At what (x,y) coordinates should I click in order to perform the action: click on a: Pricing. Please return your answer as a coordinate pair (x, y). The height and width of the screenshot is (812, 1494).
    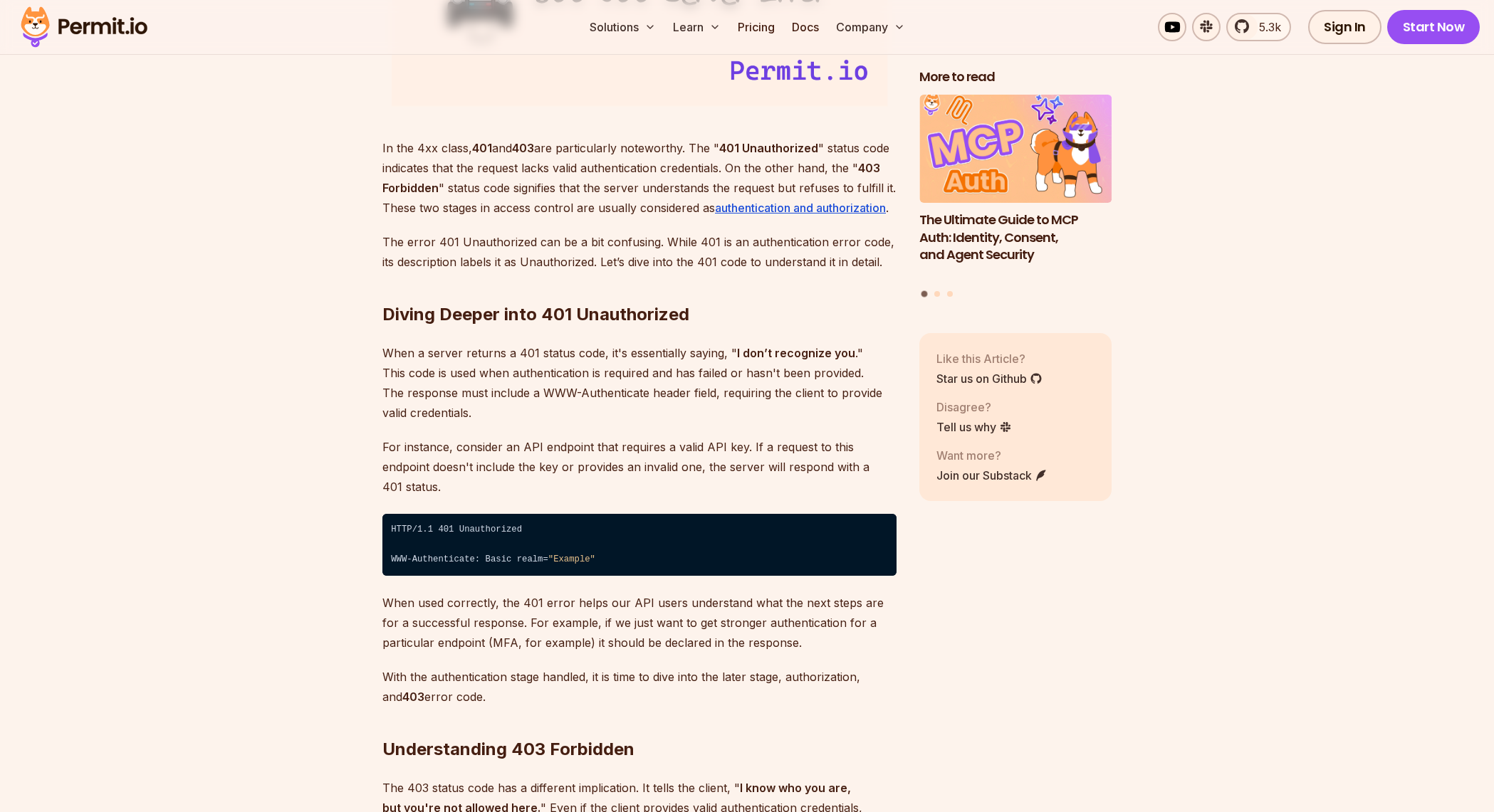
    Looking at the image, I should click on (757, 27).